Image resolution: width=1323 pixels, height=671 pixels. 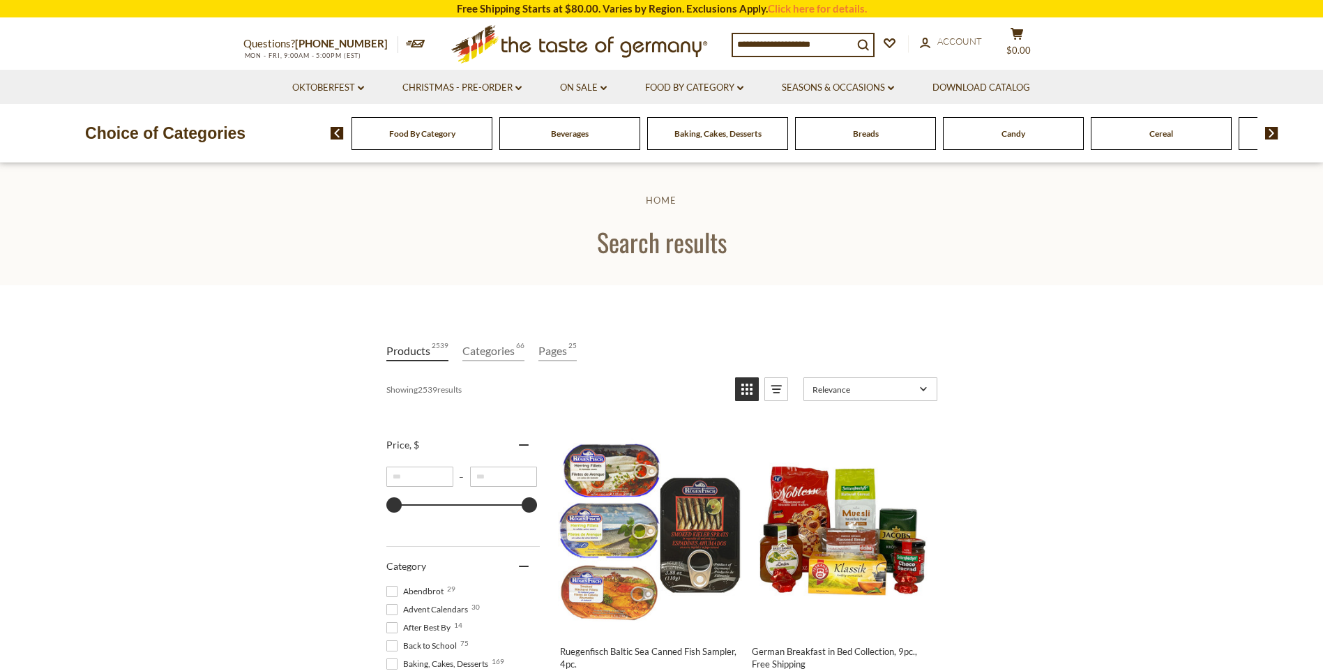 I want to click on input: Minimum value, so click(x=420, y=476).